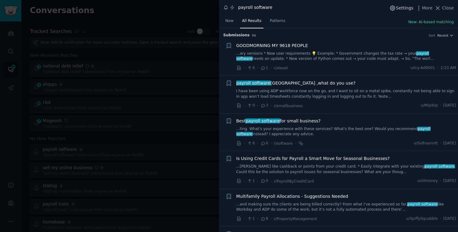 The image size is (458, 232). Describe the element at coordinates (292, 196) in the screenshot. I see `span: Multifamily Payroll Allocations - Suggestions Needed` at that location.